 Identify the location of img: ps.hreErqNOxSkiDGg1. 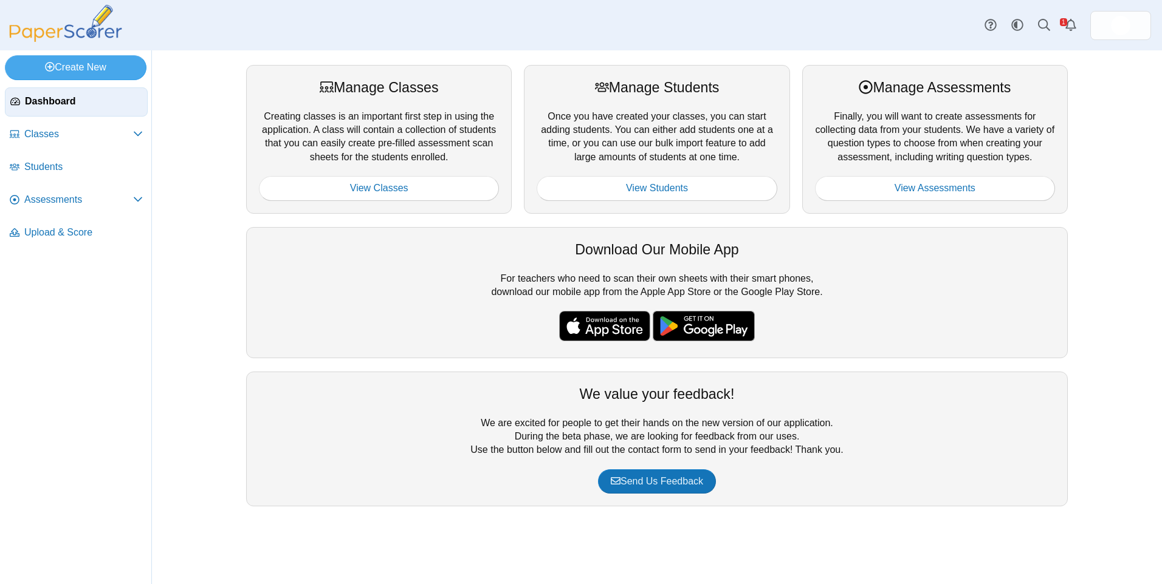
(1120, 26).